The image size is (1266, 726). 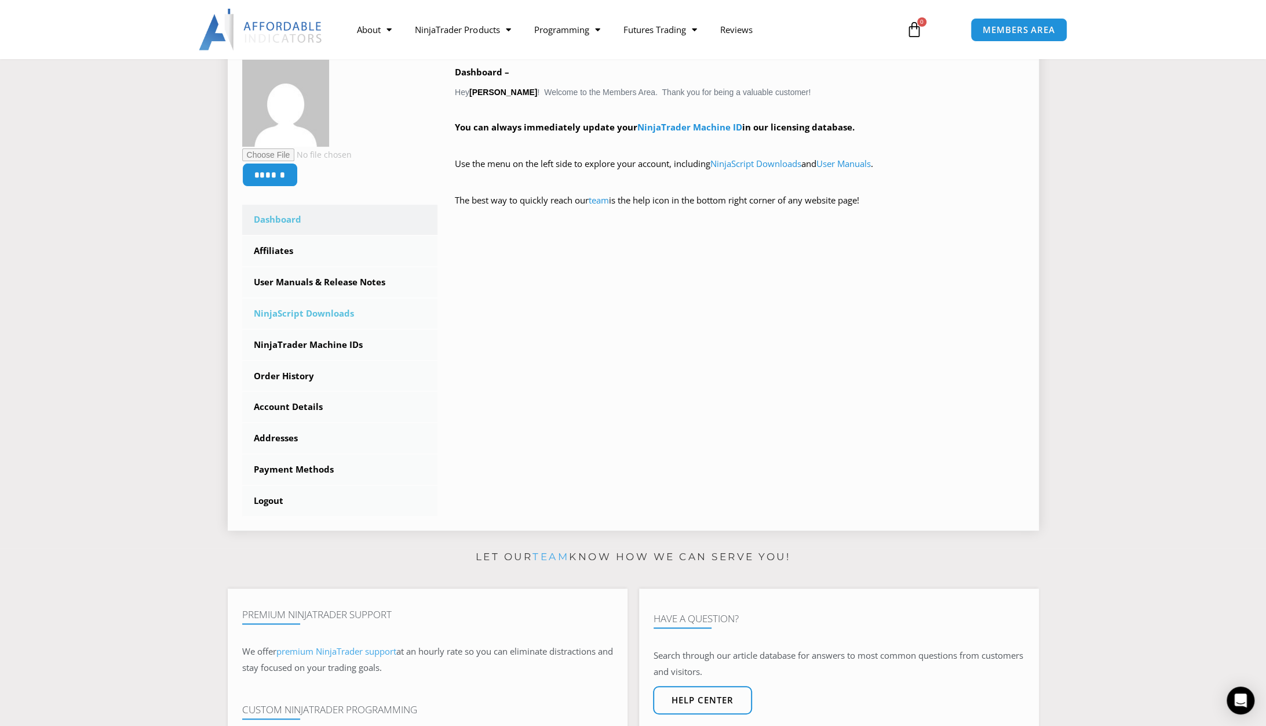 I want to click on span: at an hourly rate so you can eliminate distractions and stay focused on your trading goals., so click(x=428, y=659).